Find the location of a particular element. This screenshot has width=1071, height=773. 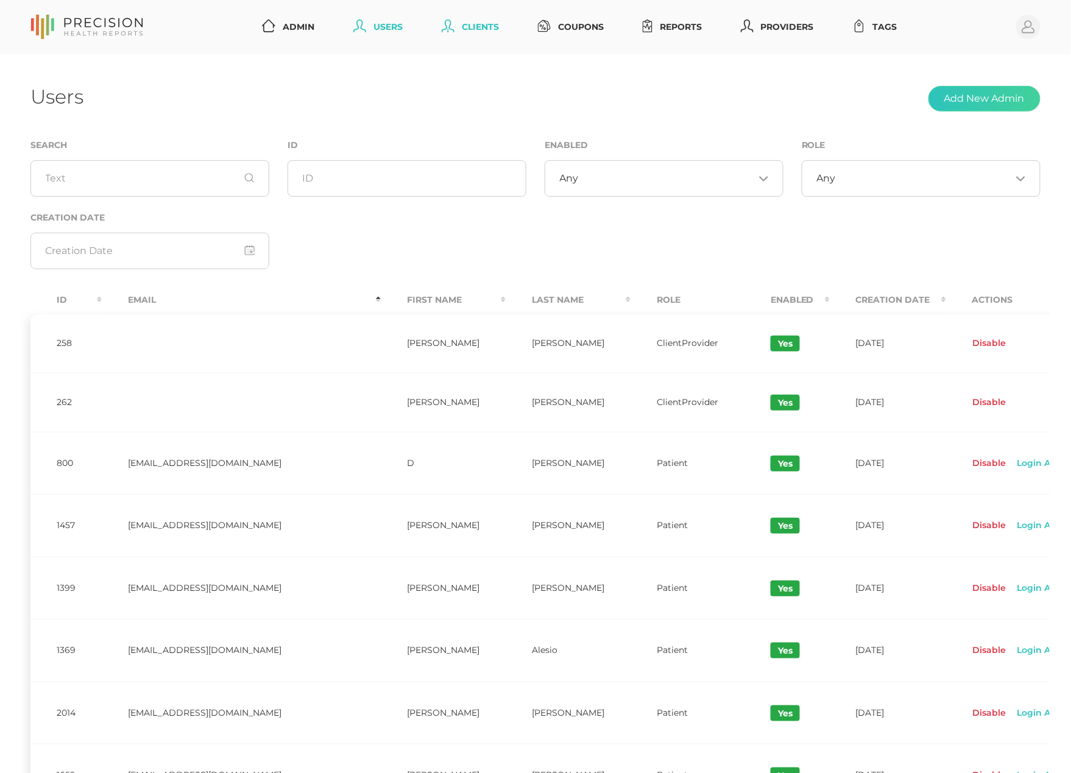

th: First Name : activate to sort column ascending is located at coordinates (443, 300).